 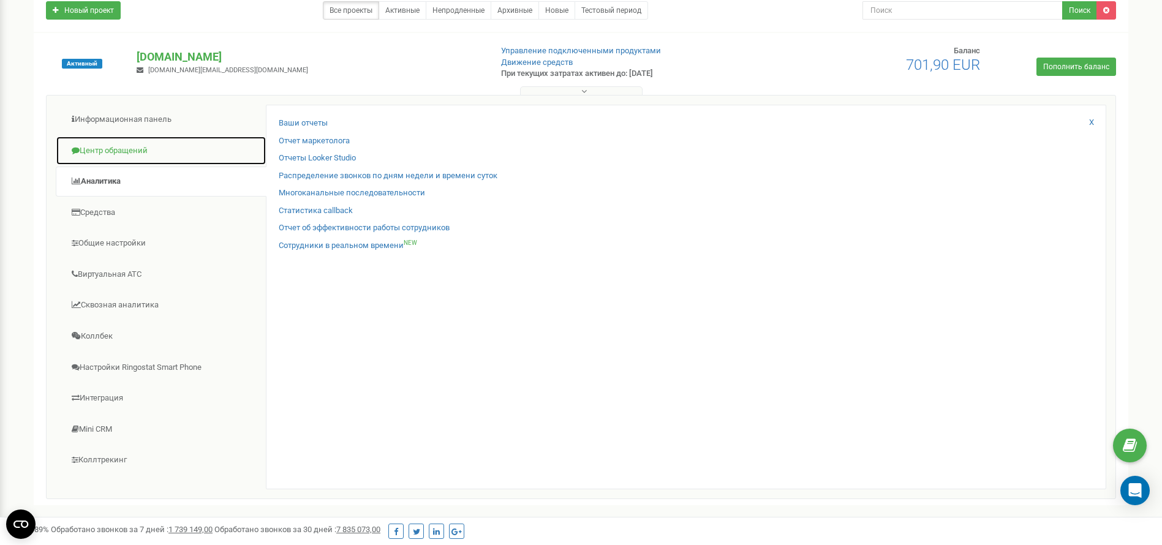 I want to click on a: Движение средств, so click(x=537, y=62).